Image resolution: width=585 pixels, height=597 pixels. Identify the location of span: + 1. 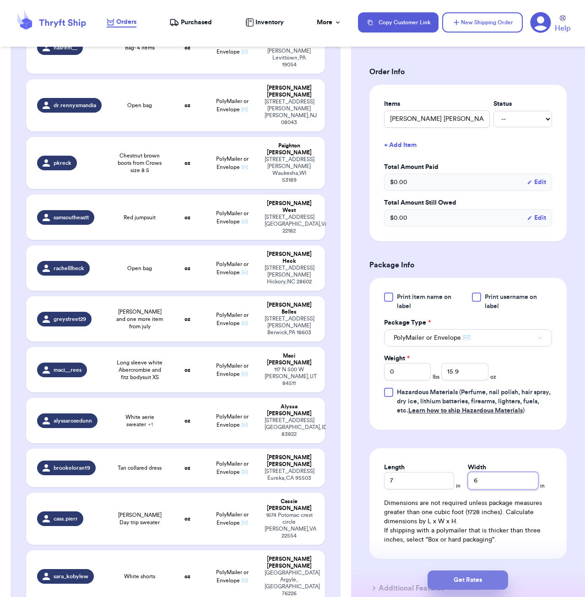
(150, 424).